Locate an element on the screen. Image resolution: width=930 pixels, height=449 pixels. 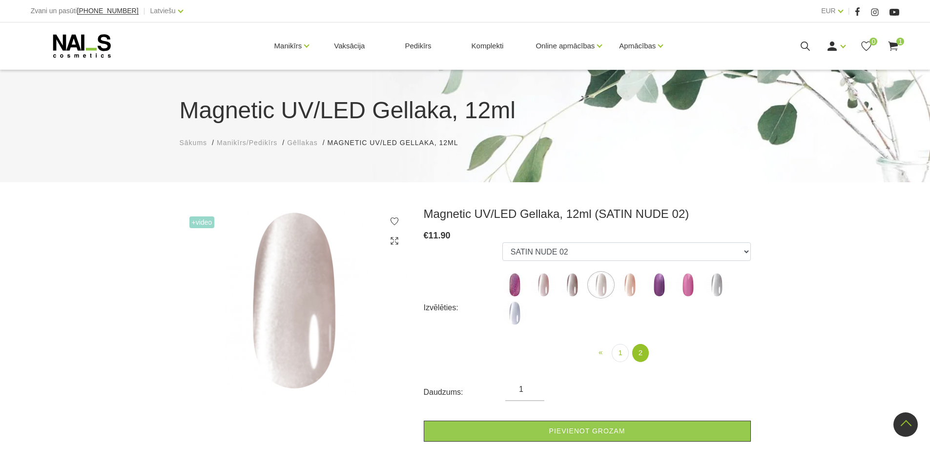
div: Zvani un pasūti is located at coordinates (85, 11).